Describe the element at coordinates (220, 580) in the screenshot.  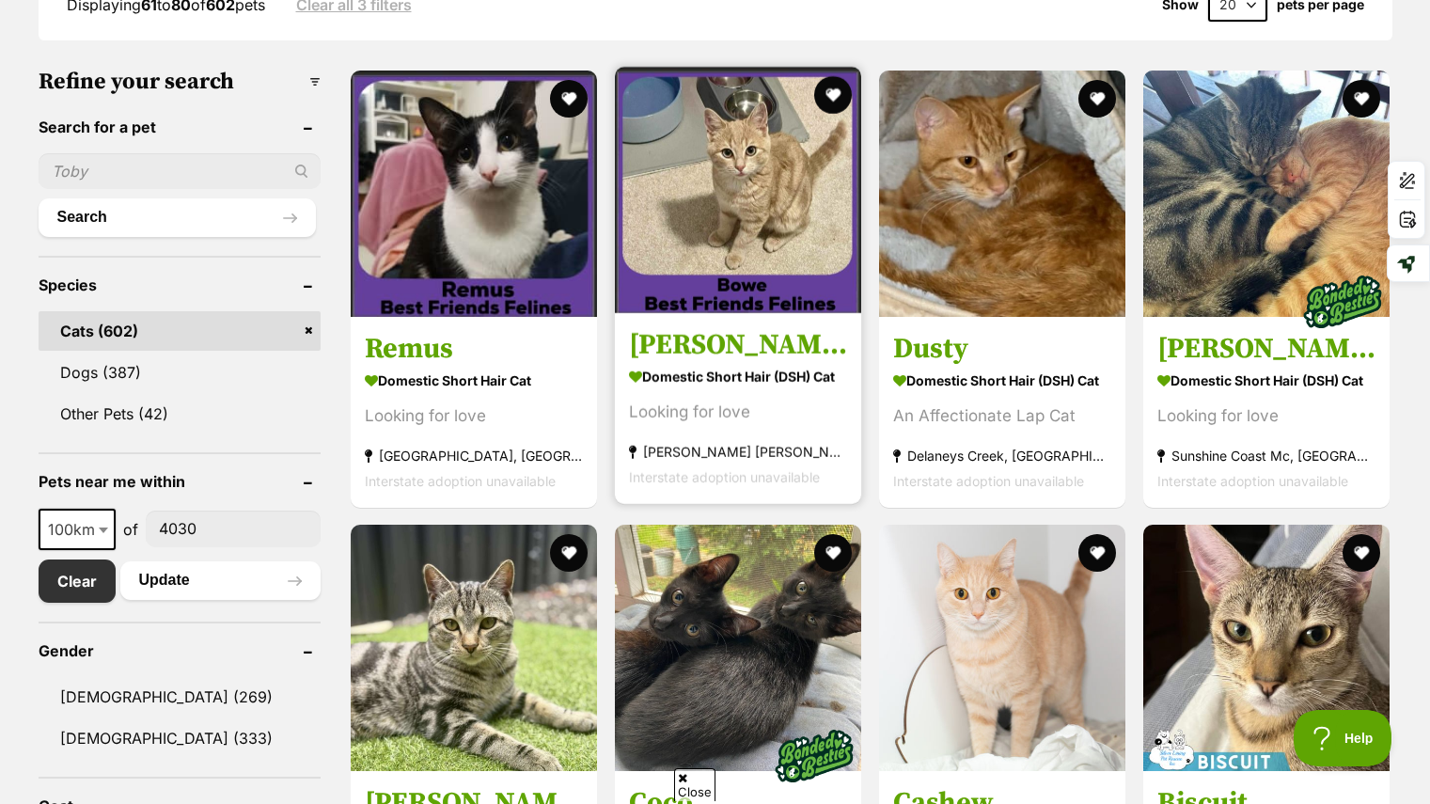
I see `button: Update` at that location.